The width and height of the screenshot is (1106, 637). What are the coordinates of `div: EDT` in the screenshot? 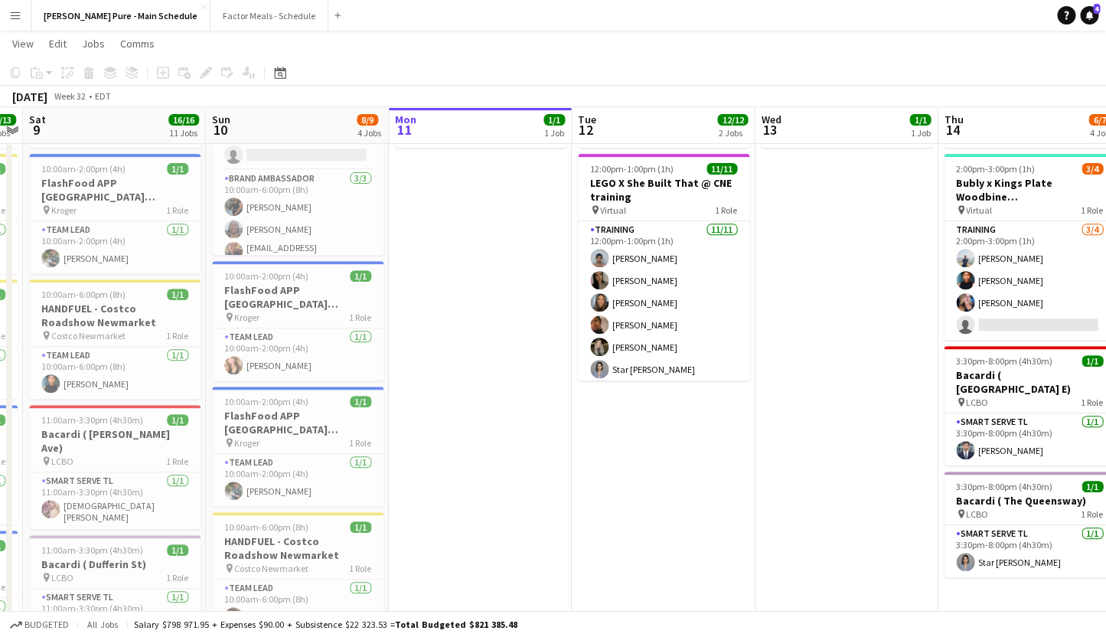 It's located at (103, 96).